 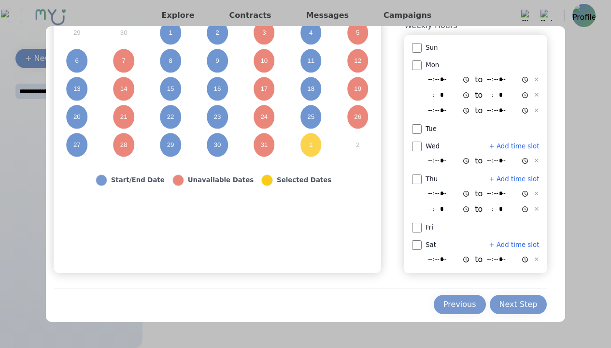 What do you see at coordinates (311, 89) in the screenshot?
I see `button: October 18, 2025` at bounding box center [311, 89].